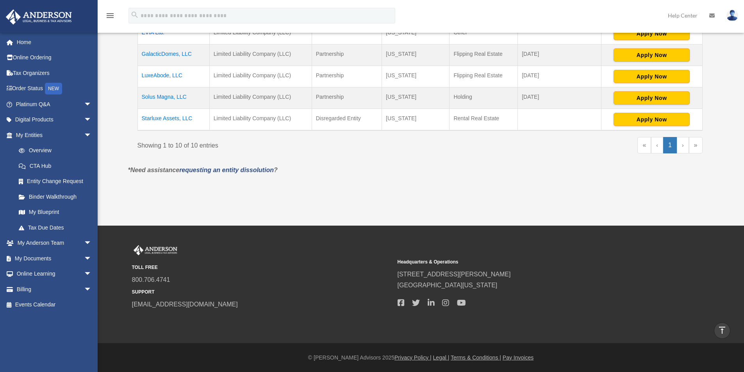  What do you see at coordinates (669, 145) in the screenshot?
I see `a: 1` at bounding box center [669, 145].